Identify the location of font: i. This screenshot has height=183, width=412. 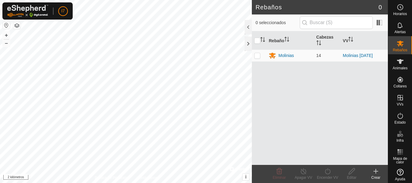
(246, 177).